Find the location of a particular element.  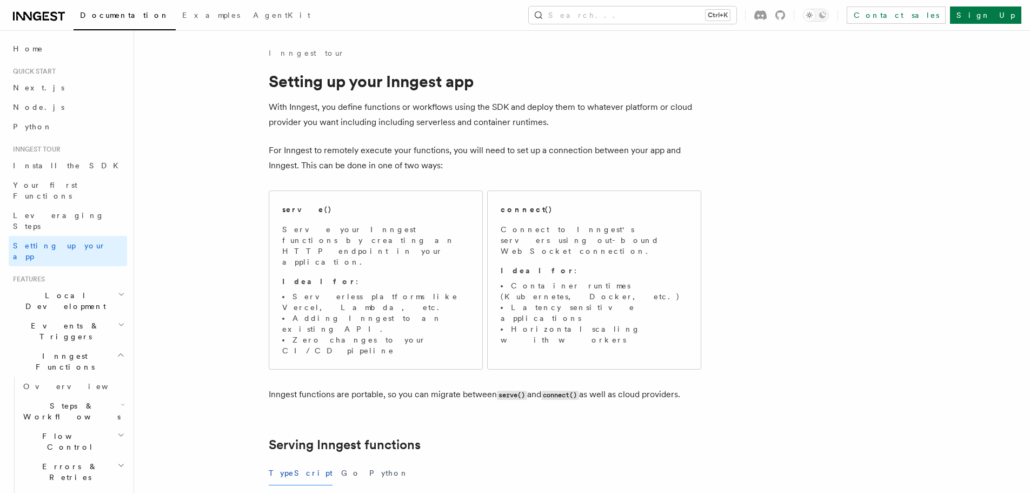

button: Toggle dark mode is located at coordinates (816, 15).